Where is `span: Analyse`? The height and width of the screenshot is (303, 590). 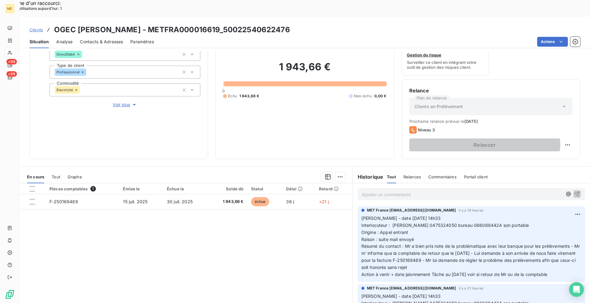 span: Analyse is located at coordinates (64, 42).